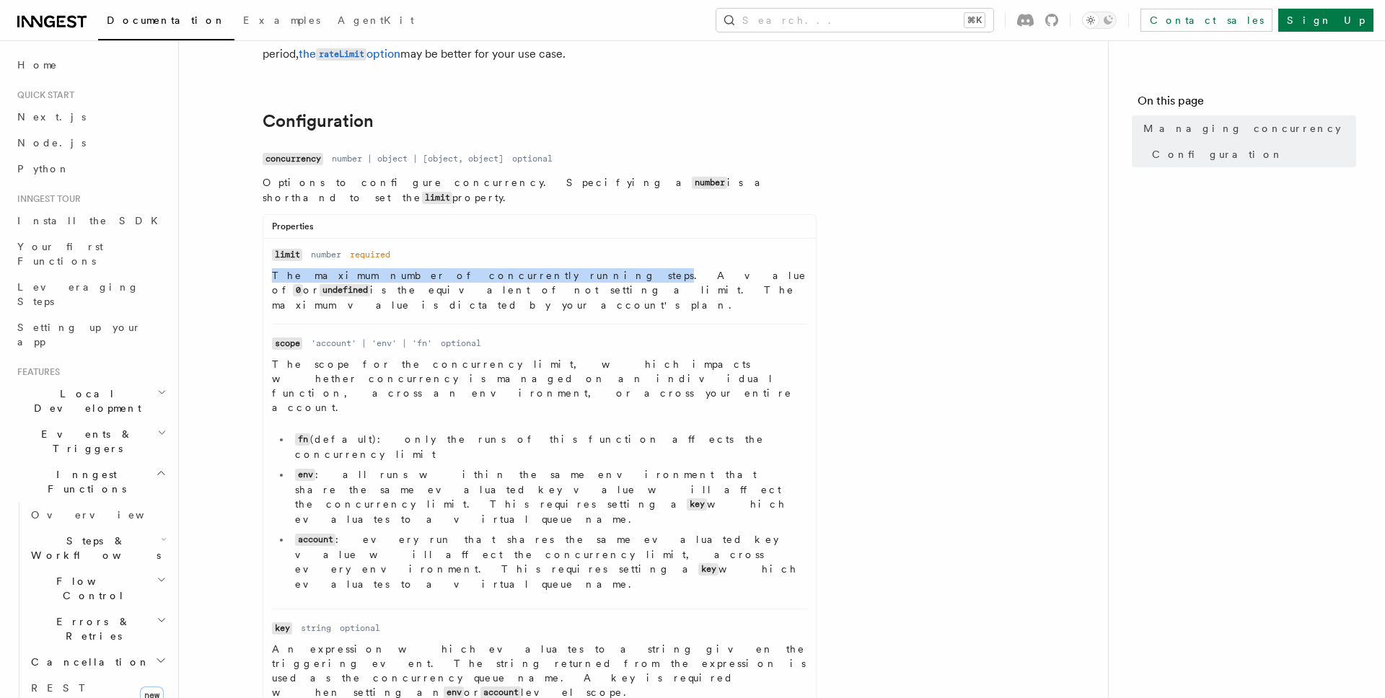 Image resolution: width=1385 pixels, height=698 pixels. I want to click on li: : all runs within the same environment that share the same evaluated key value will affect the co..., so click(549, 497).